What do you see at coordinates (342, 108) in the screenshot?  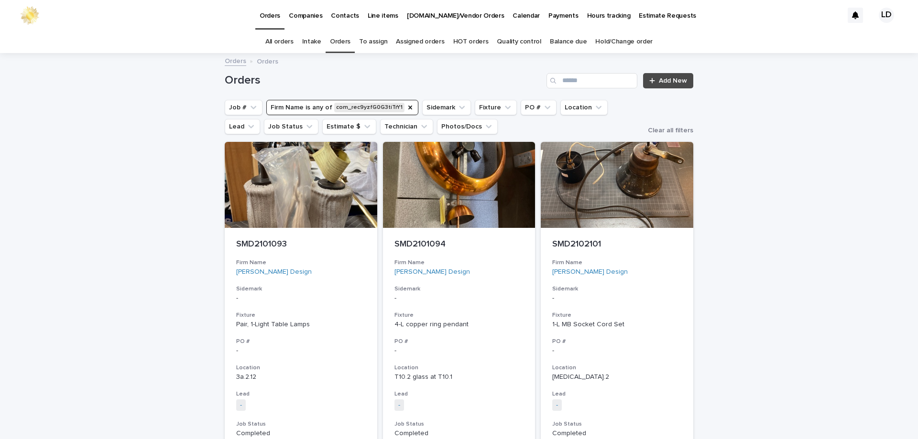 I see `button: Firm Name` at bounding box center [342, 108].